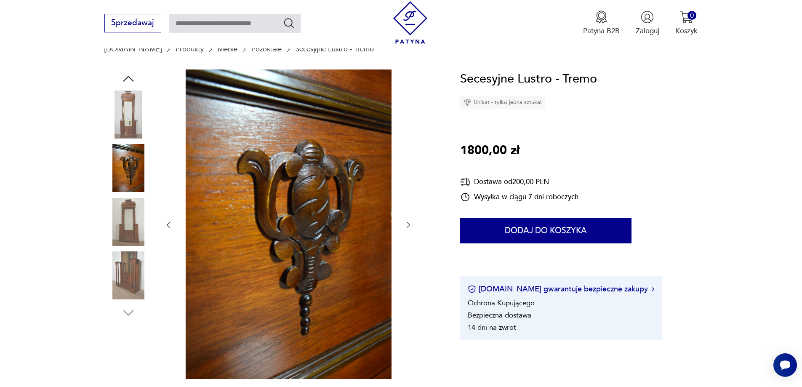 This screenshot has width=802, height=387. Describe the element at coordinates (267, 49) in the screenshot. I see `a: Pozostałe` at that location.